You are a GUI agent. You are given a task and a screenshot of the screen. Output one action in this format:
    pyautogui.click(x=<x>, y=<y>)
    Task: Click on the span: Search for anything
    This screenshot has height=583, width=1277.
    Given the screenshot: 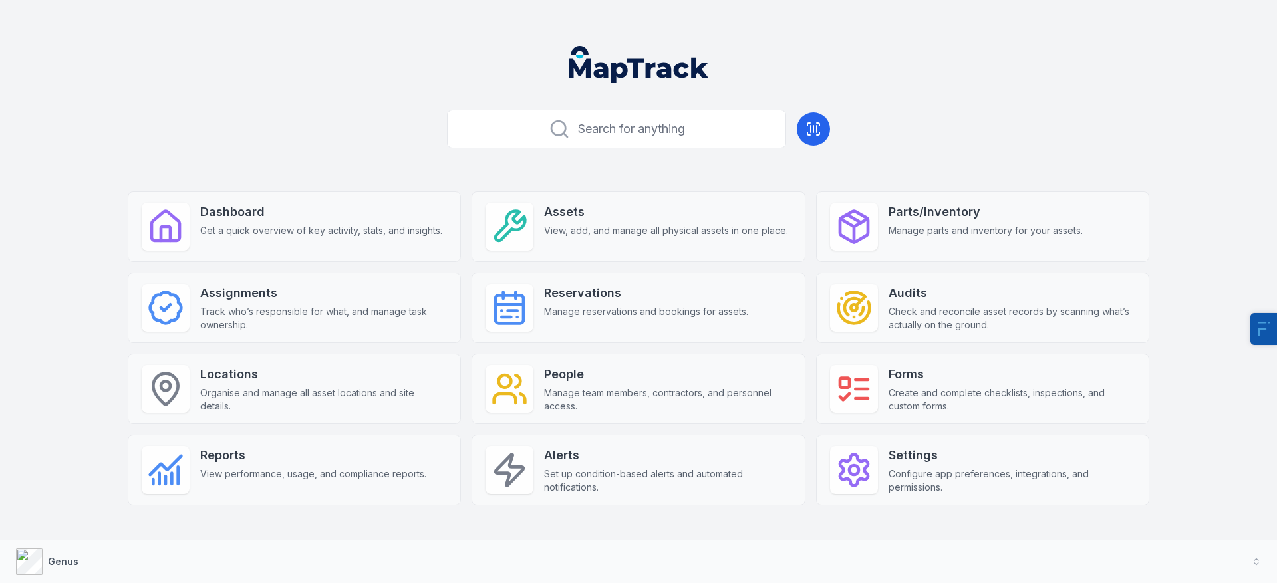 What is the action you would take?
    pyautogui.click(x=631, y=129)
    